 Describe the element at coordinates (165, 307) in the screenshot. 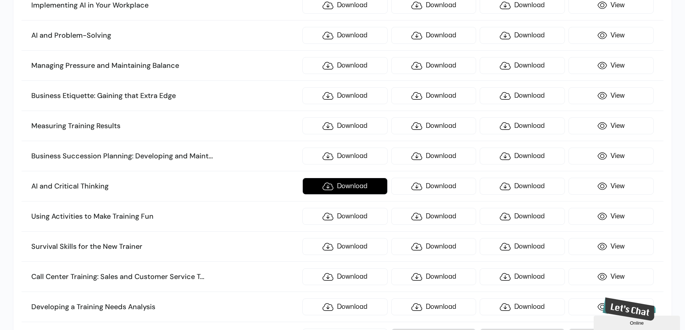

I see `h3: Developing a Training Needs Analysis` at that location.